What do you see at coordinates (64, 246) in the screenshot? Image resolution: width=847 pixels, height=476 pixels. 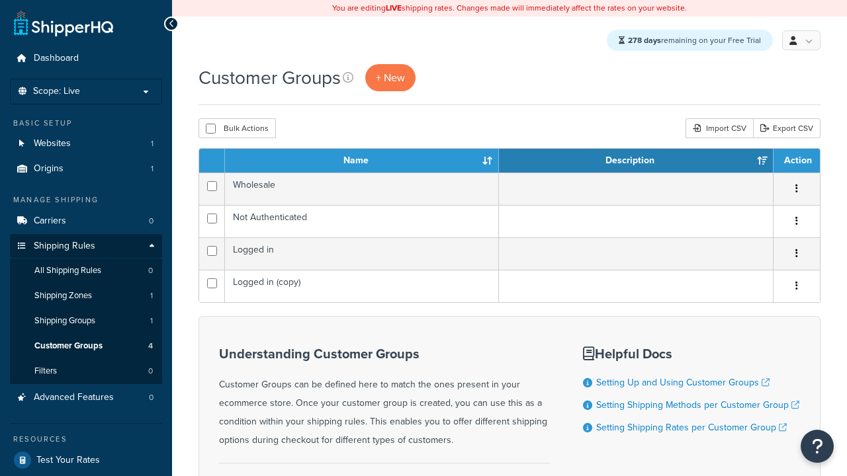 I see `span: Shipping Rules` at bounding box center [64, 246].